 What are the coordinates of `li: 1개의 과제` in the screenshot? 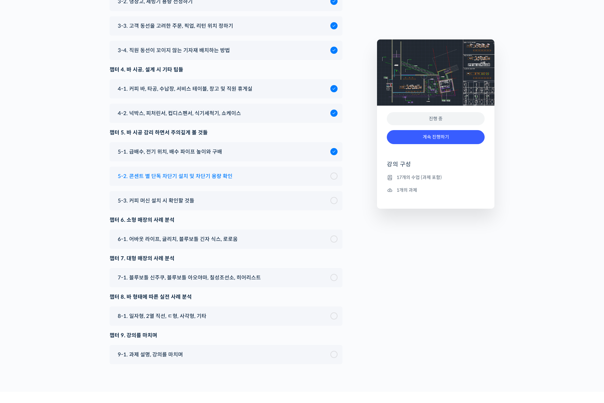 It's located at (436, 190).